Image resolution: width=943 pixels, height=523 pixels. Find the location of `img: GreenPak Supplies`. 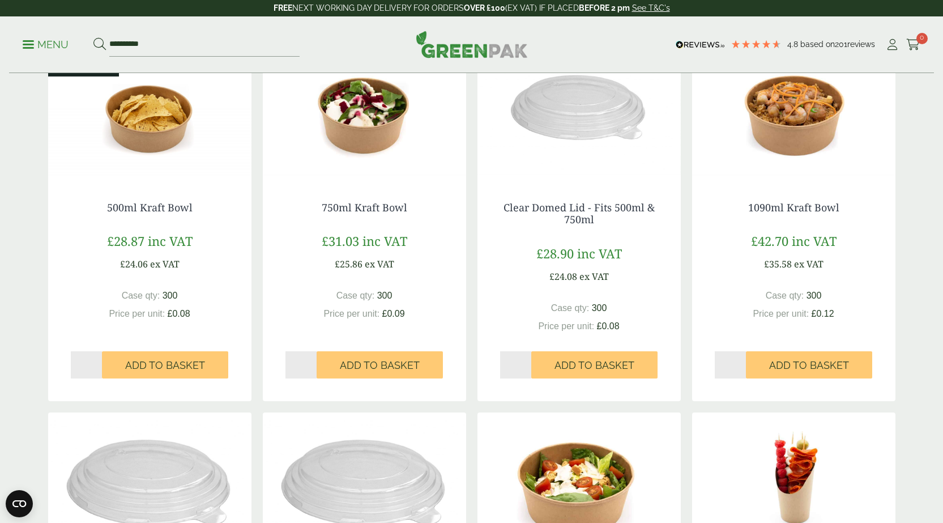

img: GreenPak Supplies is located at coordinates (472, 44).